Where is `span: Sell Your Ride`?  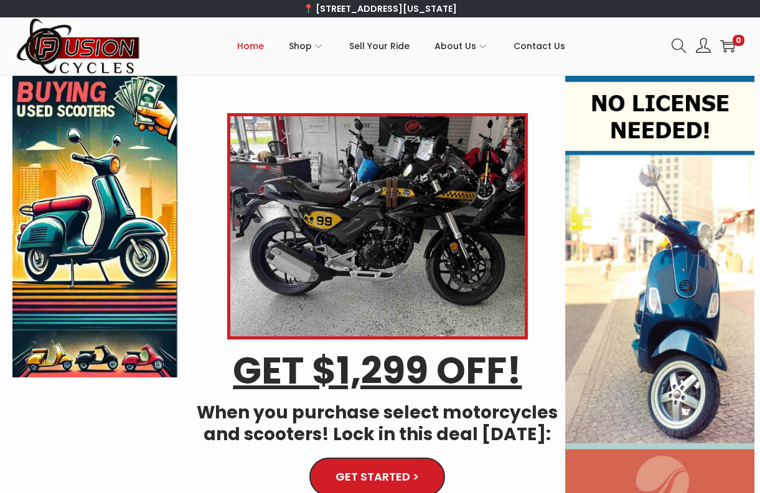 span: Sell Your Ride is located at coordinates (379, 46).